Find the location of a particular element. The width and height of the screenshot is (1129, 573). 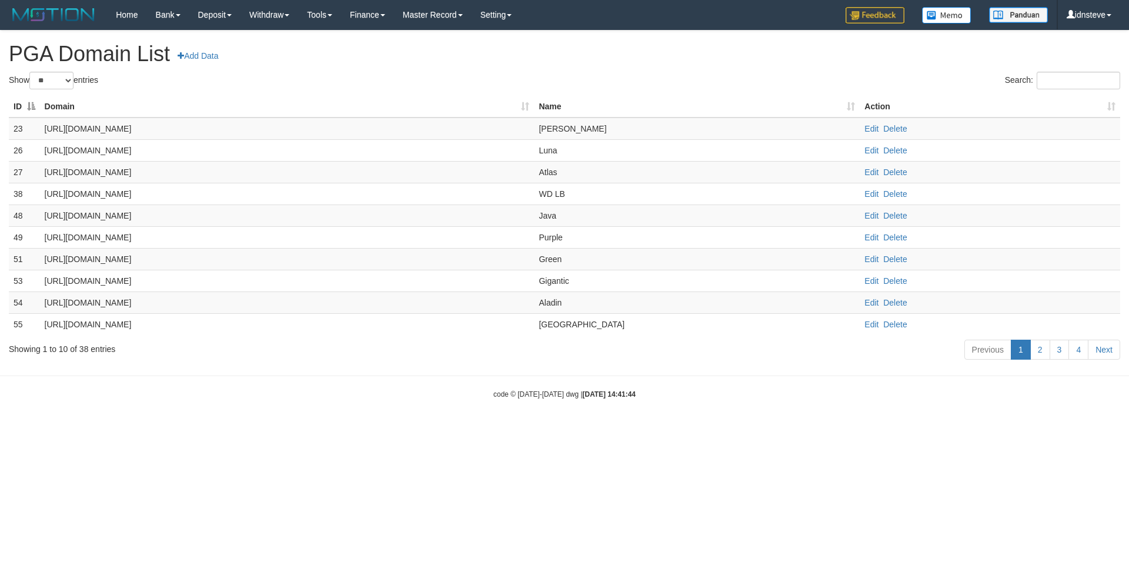

img: Feedback.jpg is located at coordinates (875, 15).